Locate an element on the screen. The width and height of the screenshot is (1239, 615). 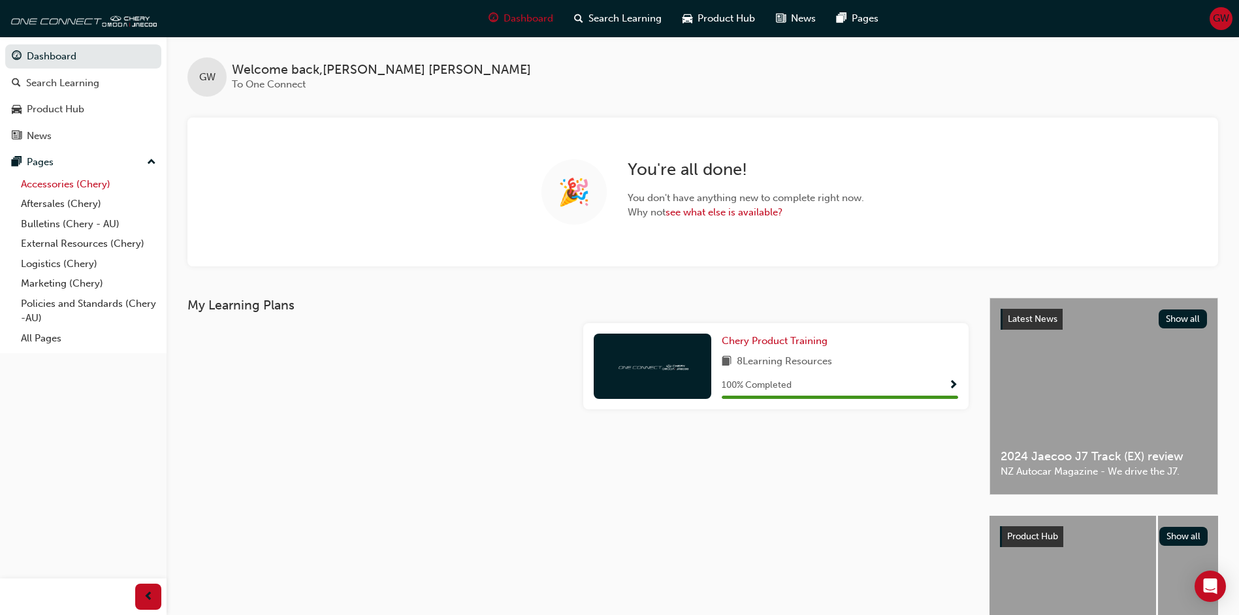
a: guage-iconDashboard is located at coordinates (521, 18).